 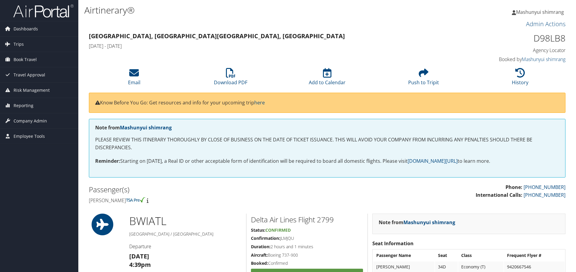 What do you see at coordinates (546, 24) in the screenshot?
I see `a: Admin Actions` at bounding box center [546, 24].